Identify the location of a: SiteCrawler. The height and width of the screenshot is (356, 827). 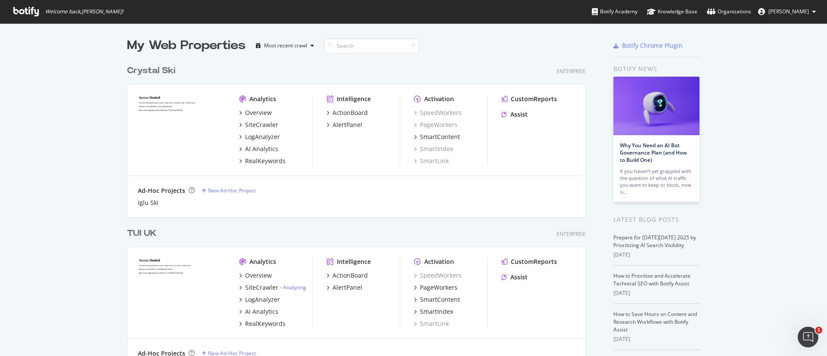
(258, 125).